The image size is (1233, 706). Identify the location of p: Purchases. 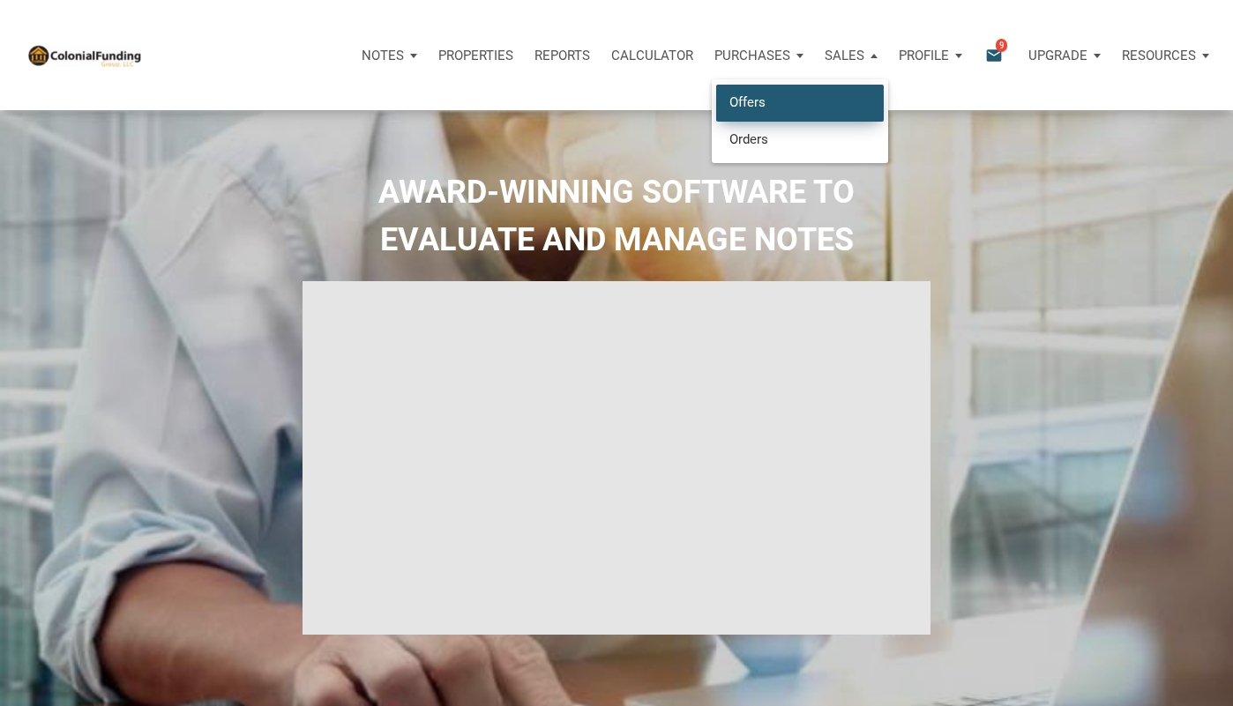
(752, 56).